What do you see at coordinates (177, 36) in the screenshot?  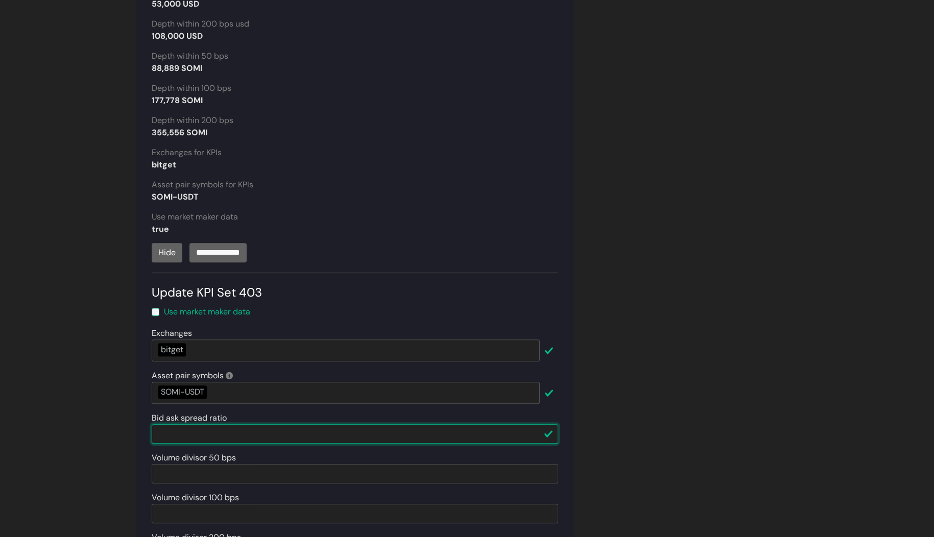 I see `strong: 108,000 USD` at bounding box center [177, 36].